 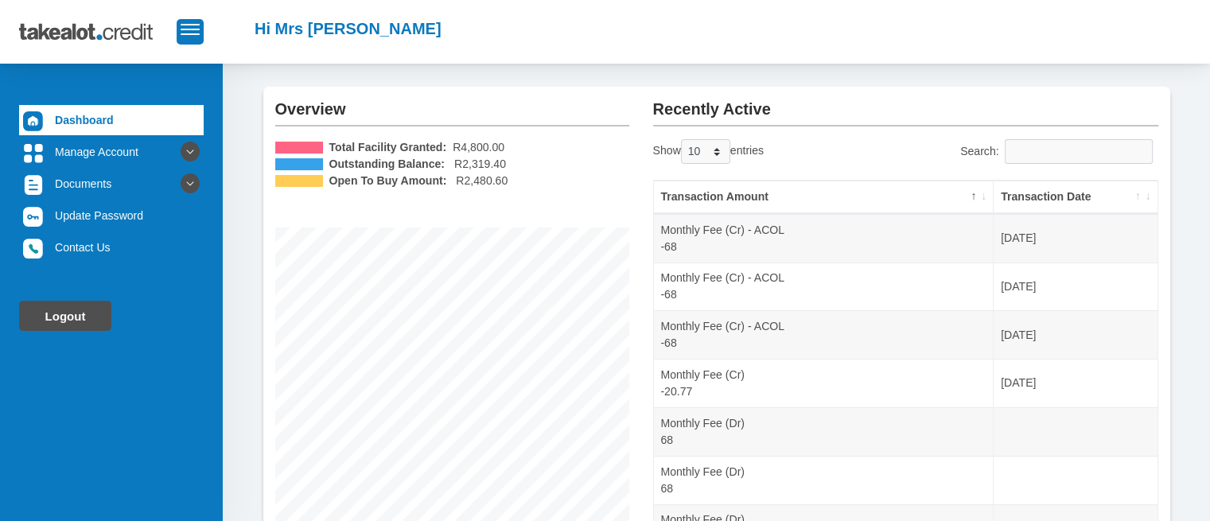 What do you see at coordinates (387, 164) in the screenshot?
I see `b: Outstanding Balance:` at bounding box center [387, 164].